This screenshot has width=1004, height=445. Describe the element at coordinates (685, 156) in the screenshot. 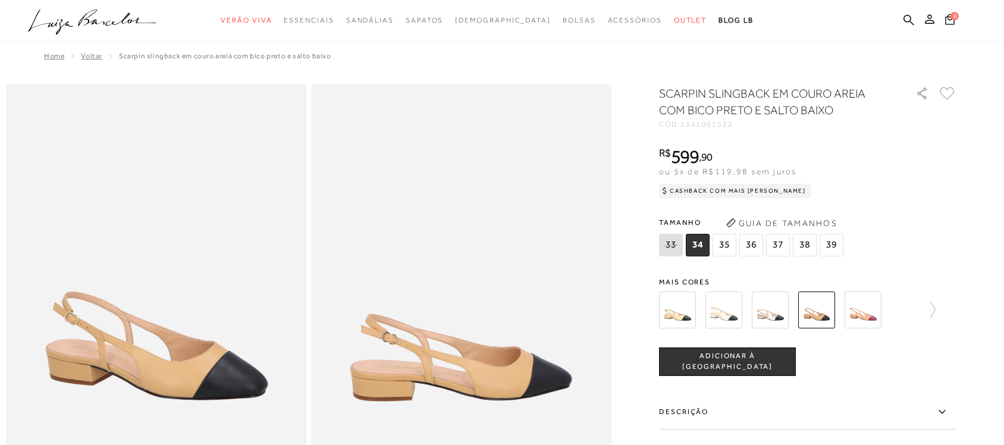

I see `span: 599` at that location.